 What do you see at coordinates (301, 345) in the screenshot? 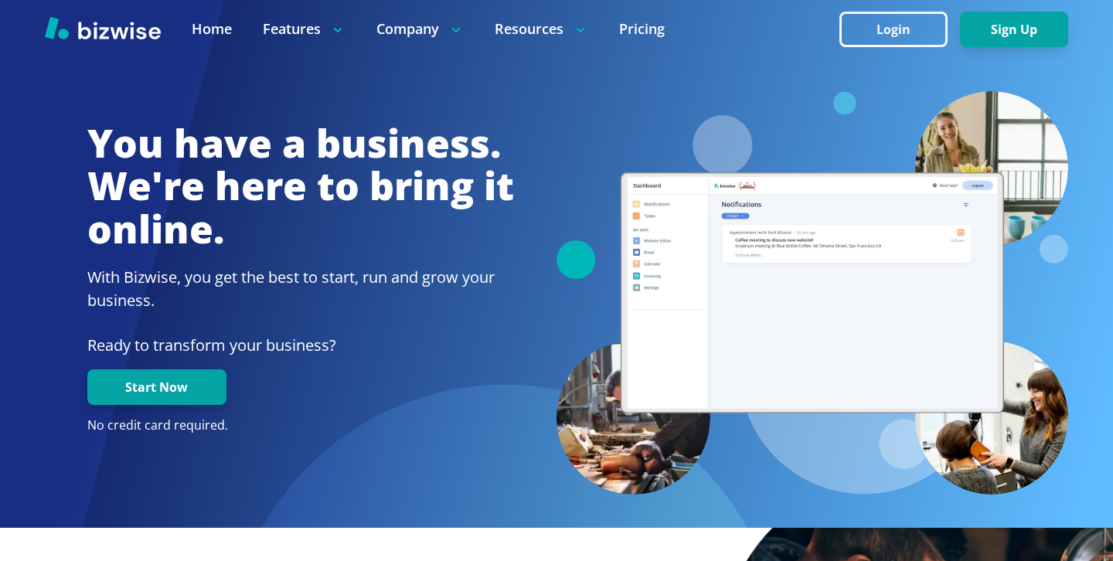
I see `p: Ready to transform your business?` at bounding box center [301, 345].